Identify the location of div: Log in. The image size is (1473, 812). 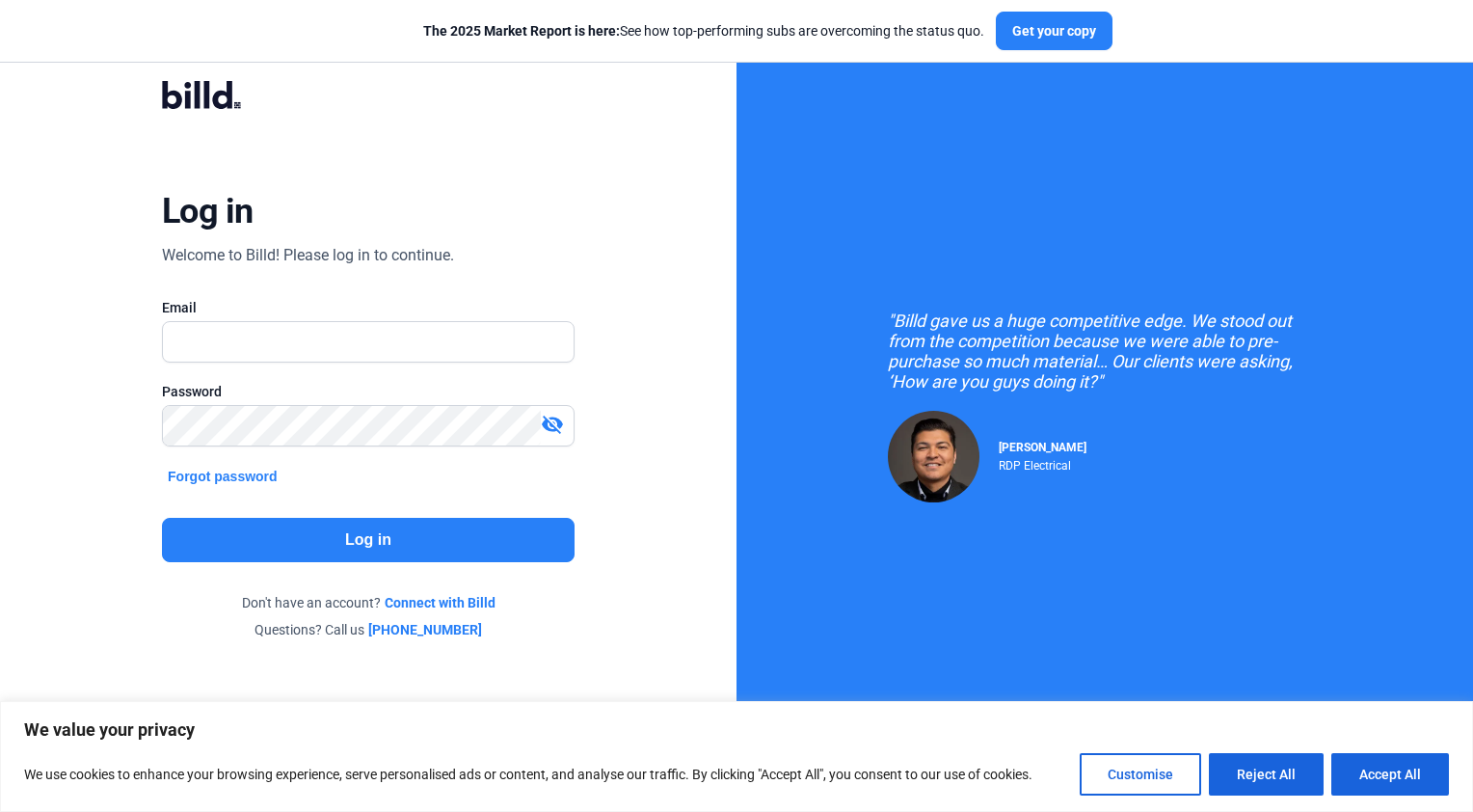
(208, 211).